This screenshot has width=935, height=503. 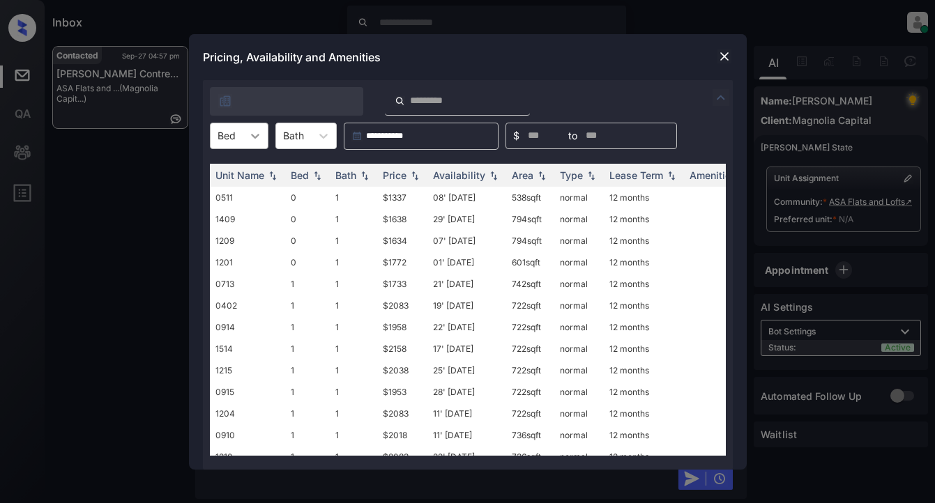 What do you see at coordinates (247, 284) in the screenshot?
I see `td: 0713` at bounding box center [247, 284].